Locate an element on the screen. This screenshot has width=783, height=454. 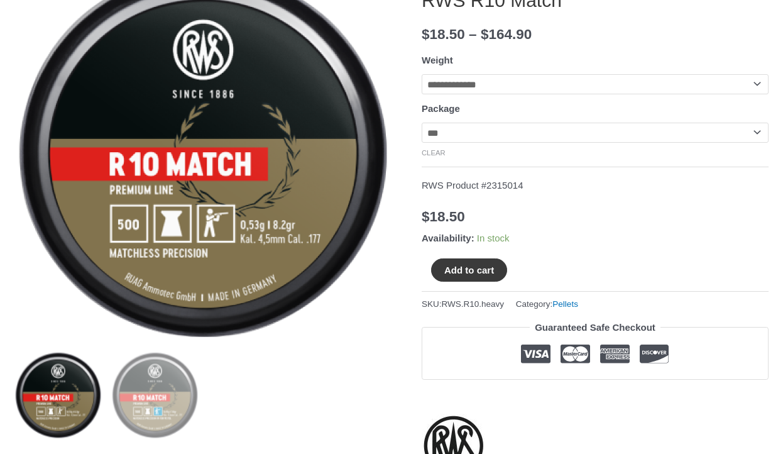
p: RWS Product #2315014 is located at coordinates (595, 185).